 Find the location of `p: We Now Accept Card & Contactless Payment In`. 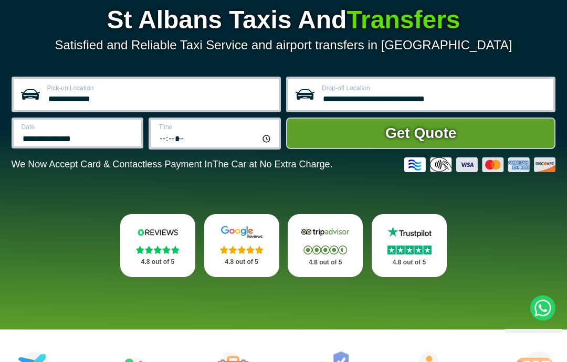

p: We Now Accept Card & Contactless Payment In is located at coordinates (172, 164).